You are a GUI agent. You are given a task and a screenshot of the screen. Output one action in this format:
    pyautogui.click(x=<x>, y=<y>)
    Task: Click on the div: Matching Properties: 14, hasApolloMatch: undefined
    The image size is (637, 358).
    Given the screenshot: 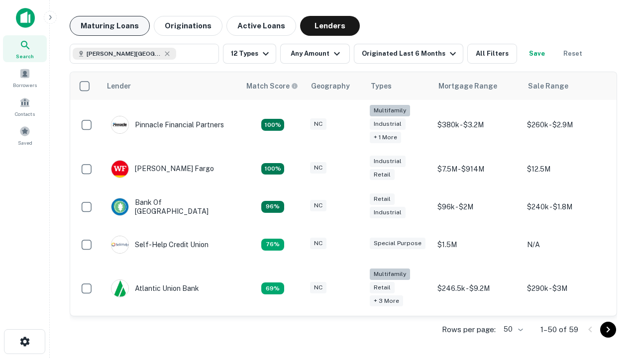 What is the action you would take?
    pyautogui.click(x=273, y=207)
    